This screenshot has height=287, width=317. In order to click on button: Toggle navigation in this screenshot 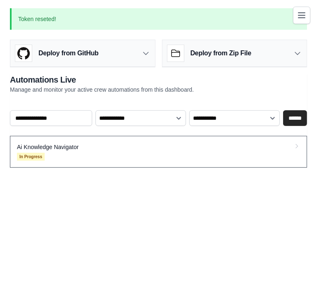, I will do `click(301, 15)`.